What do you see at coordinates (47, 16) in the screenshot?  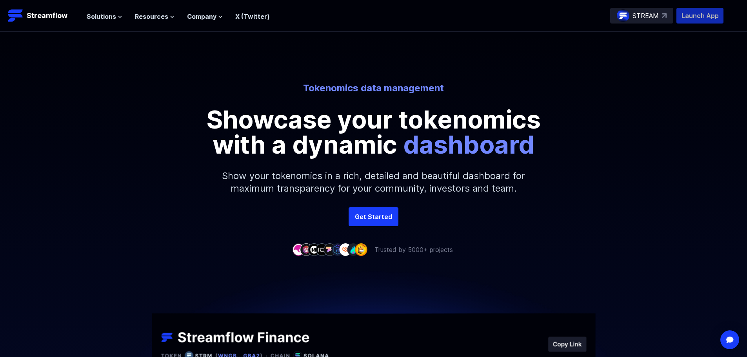 I see `p: Streamflow` at bounding box center [47, 16].